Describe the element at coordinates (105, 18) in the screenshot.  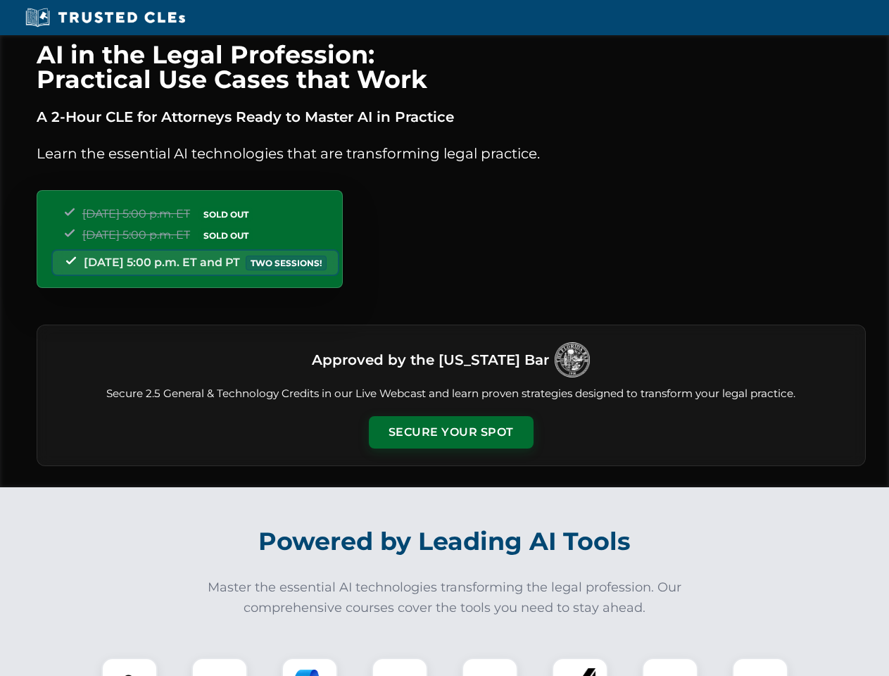
I see `img: Trusted CLEs` at that location.